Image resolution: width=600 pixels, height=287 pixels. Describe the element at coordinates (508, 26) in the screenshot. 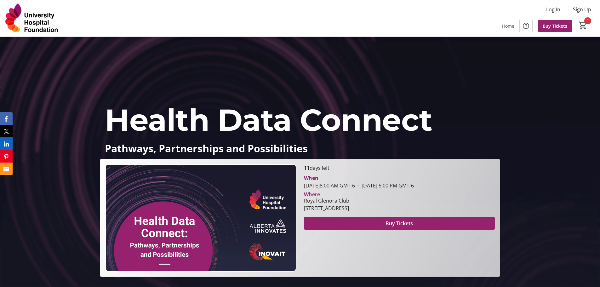

I see `span: Home` at that location.